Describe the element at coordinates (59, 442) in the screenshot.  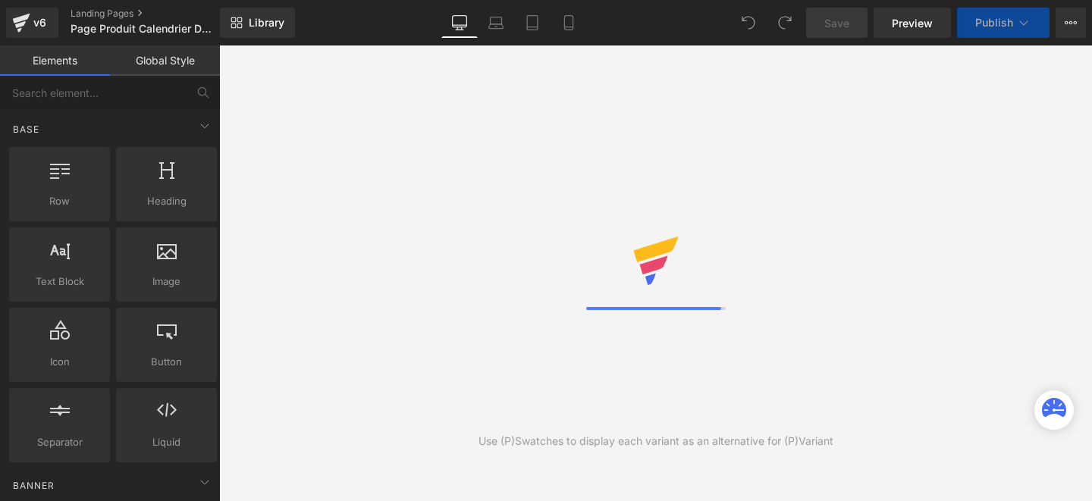
I see `span: Separator` at that location.